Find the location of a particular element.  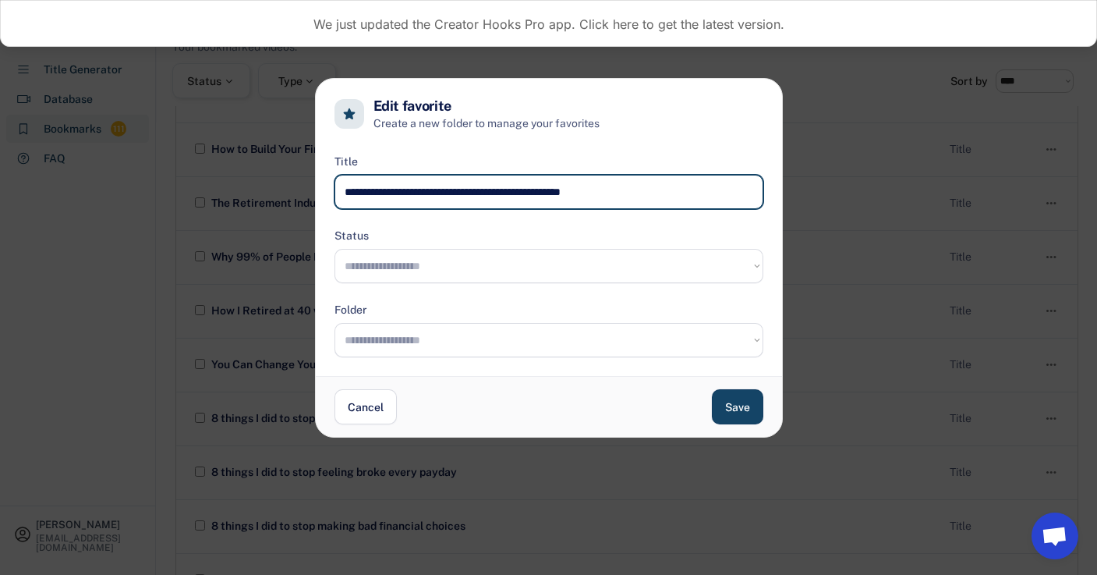

div: Status is located at coordinates (352, 236).